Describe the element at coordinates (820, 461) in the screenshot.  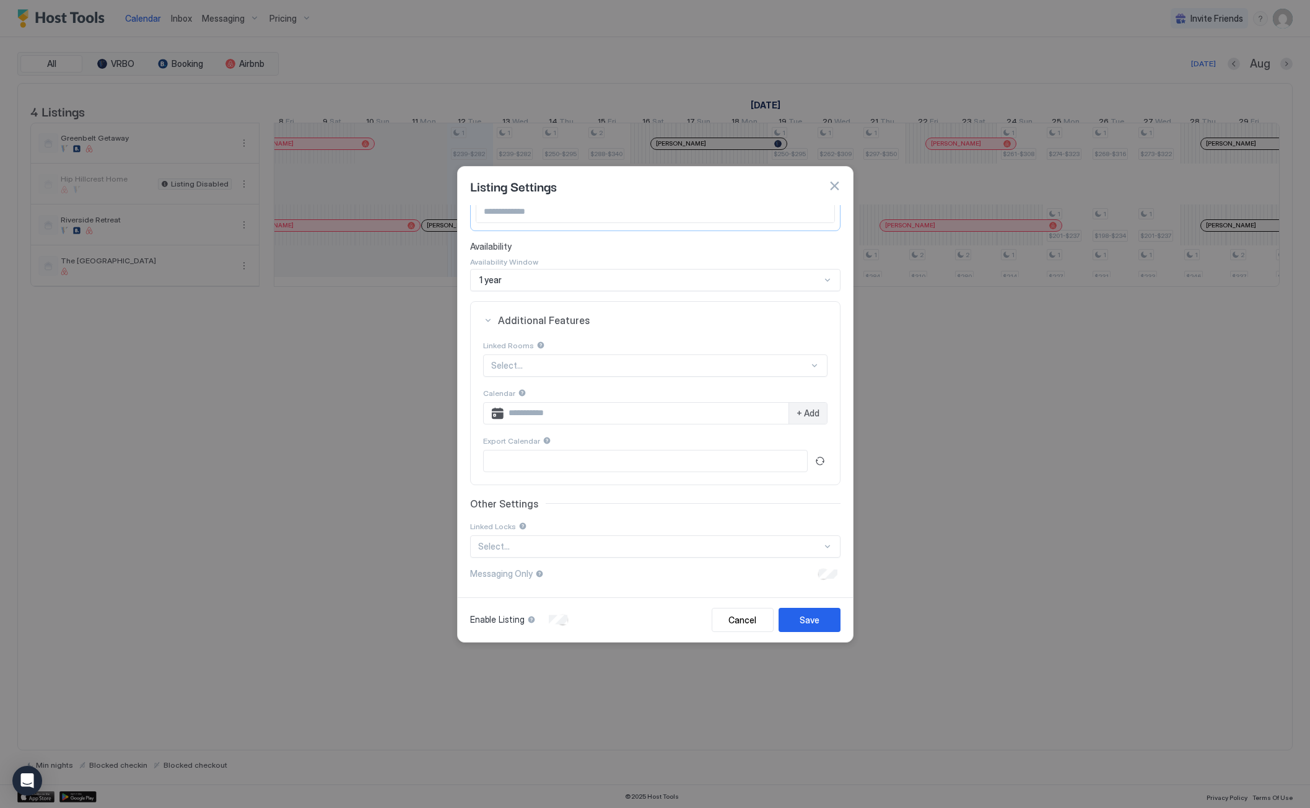
I see `button: Refresh` at that location.